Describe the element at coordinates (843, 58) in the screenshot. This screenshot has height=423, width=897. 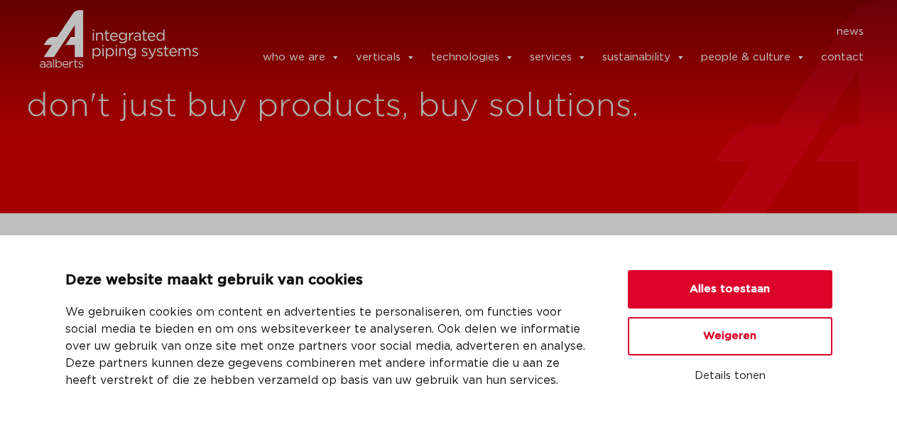
I see `a: contact` at that location.